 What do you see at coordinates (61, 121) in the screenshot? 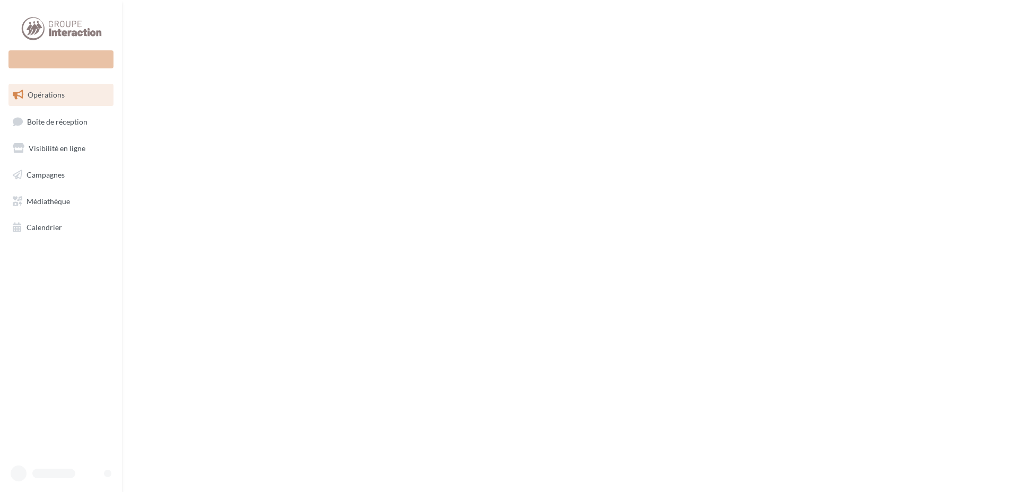
I see `a: Boîte de réception` at bounding box center [61, 121].